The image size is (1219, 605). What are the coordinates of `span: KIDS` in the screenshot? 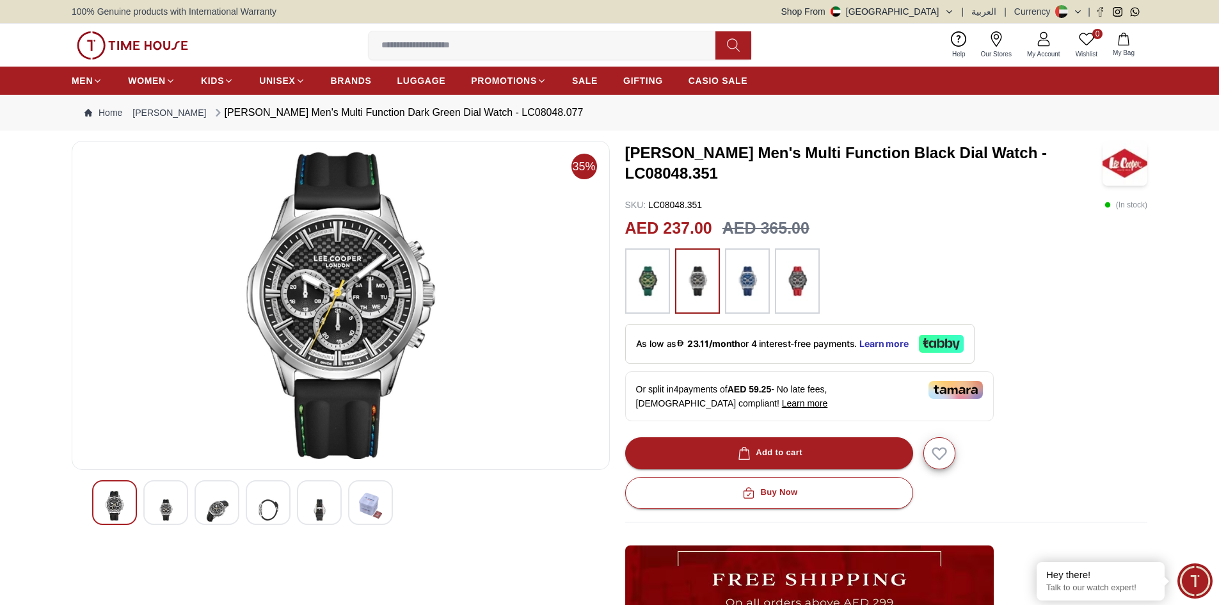 It's located at (213, 81).